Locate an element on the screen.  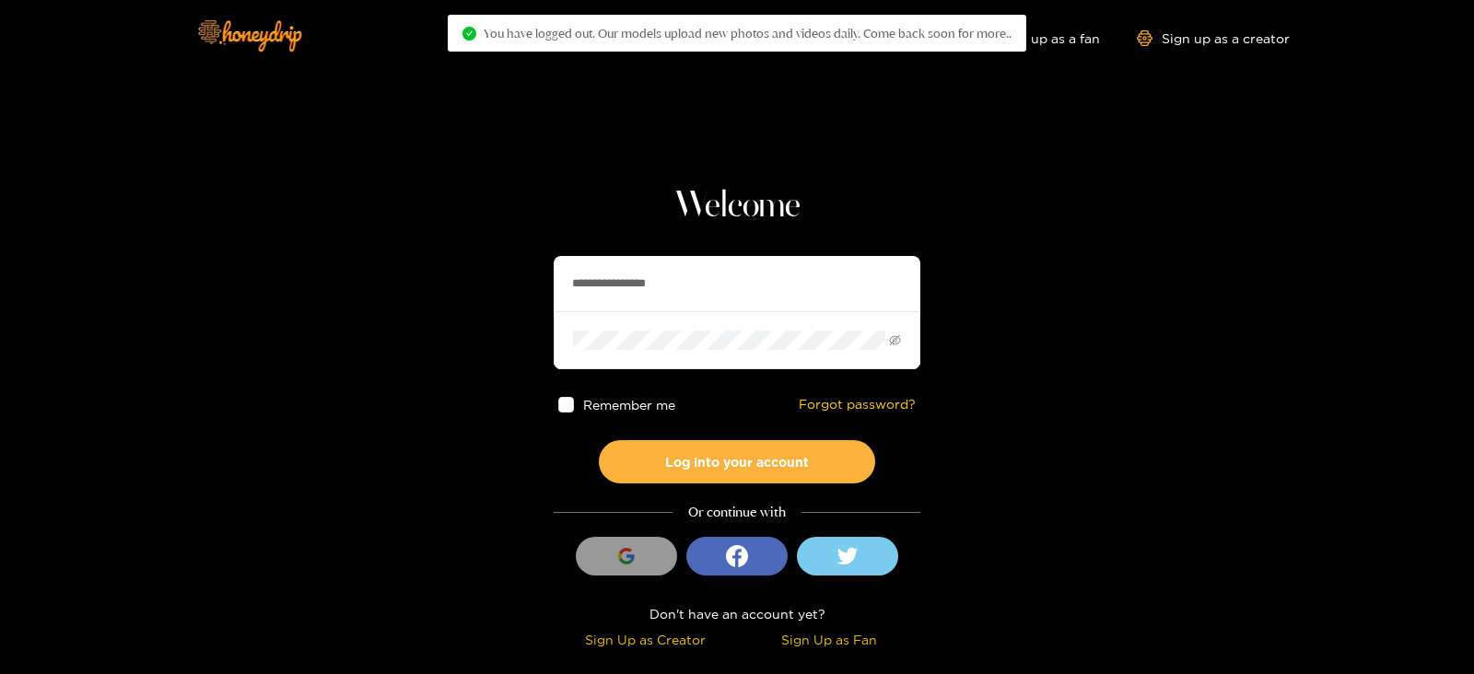
div: Or continue with is located at coordinates (737, 512).